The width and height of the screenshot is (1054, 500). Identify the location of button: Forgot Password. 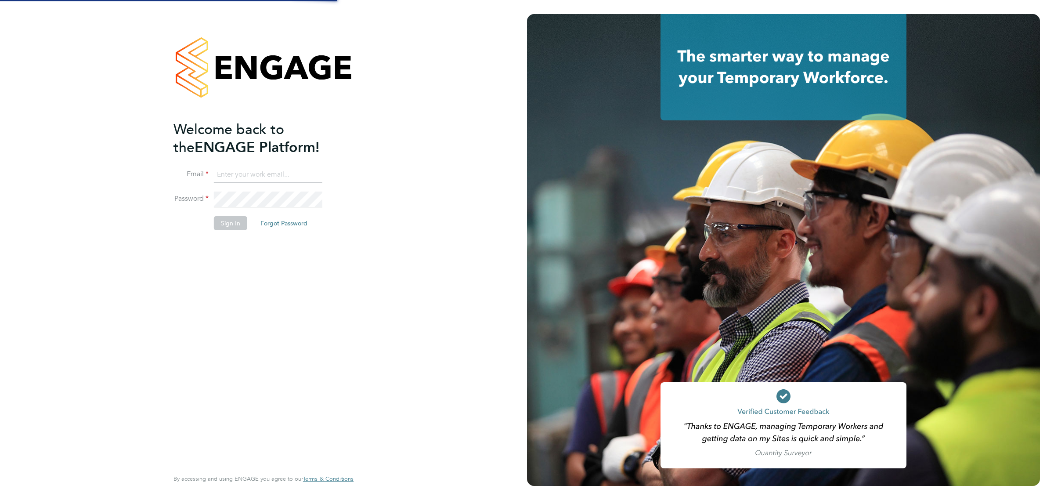
(284, 223).